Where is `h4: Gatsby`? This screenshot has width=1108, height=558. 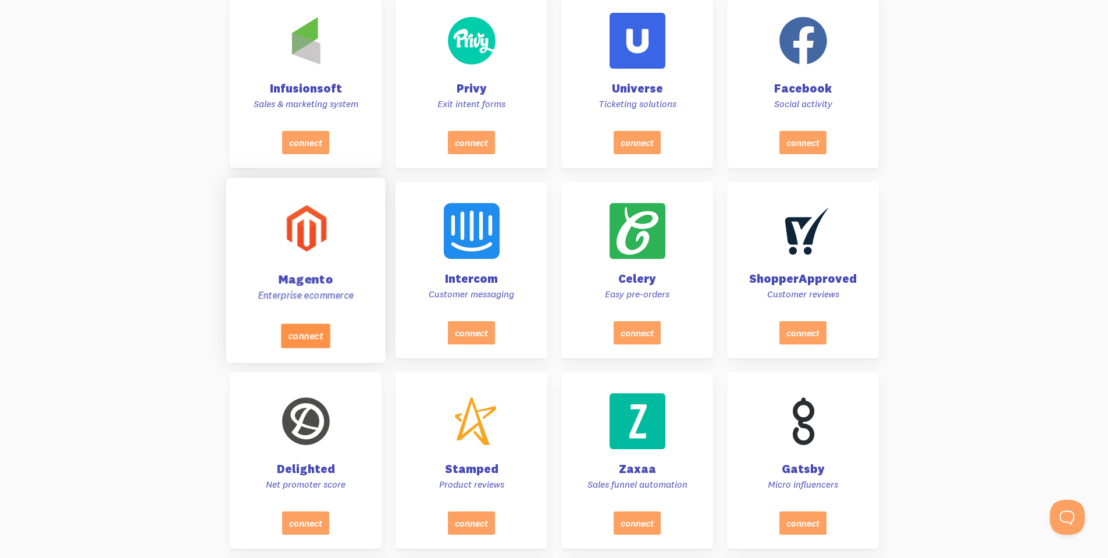
h4: Gatsby is located at coordinates (803, 469).